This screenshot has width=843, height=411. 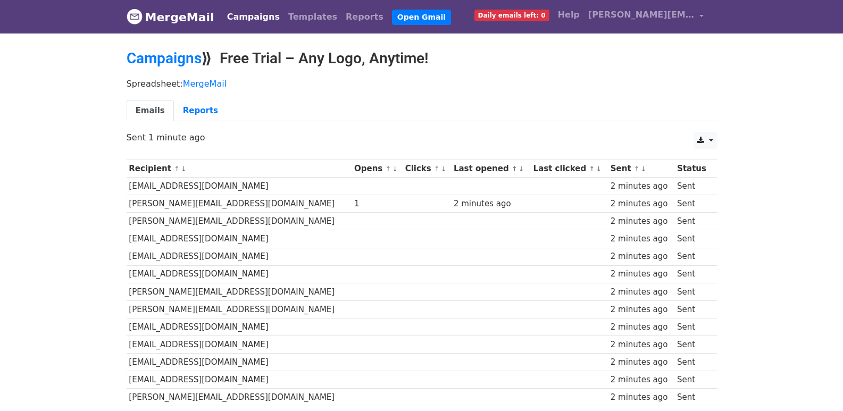 What do you see at coordinates (512, 15) in the screenshot?
I see `a: Daily emails left: 0` at bounding box center [512, 15].